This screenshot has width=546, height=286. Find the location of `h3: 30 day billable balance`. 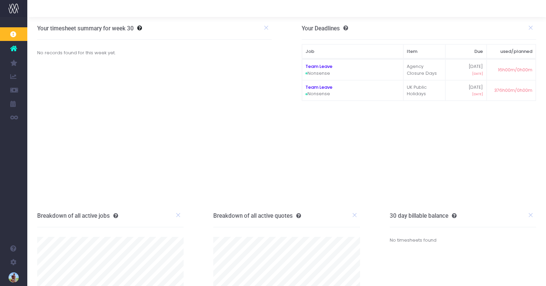

h3: 30 day billable balance is located at coordinates (423, 216).